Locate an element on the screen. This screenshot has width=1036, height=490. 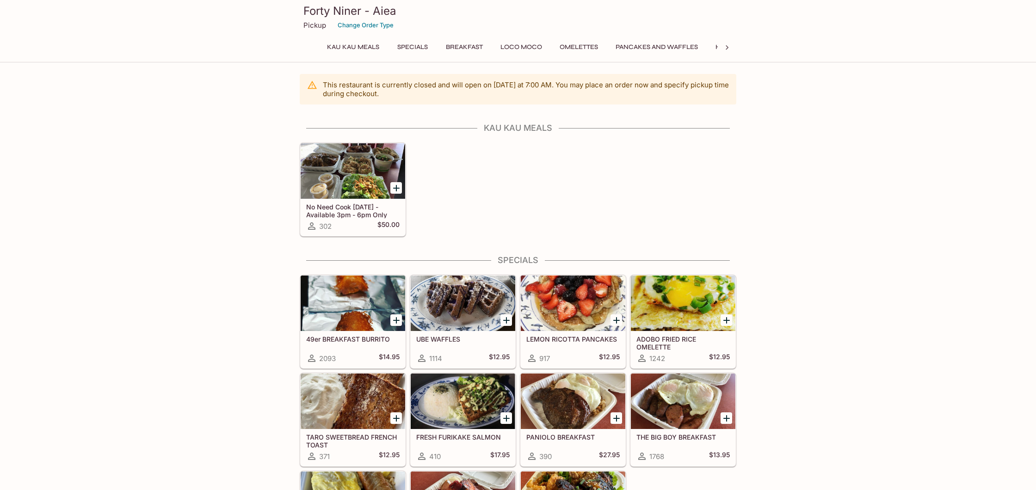
div: THE BIG BOY BREAKFAST is located at coordinates (683, 402).